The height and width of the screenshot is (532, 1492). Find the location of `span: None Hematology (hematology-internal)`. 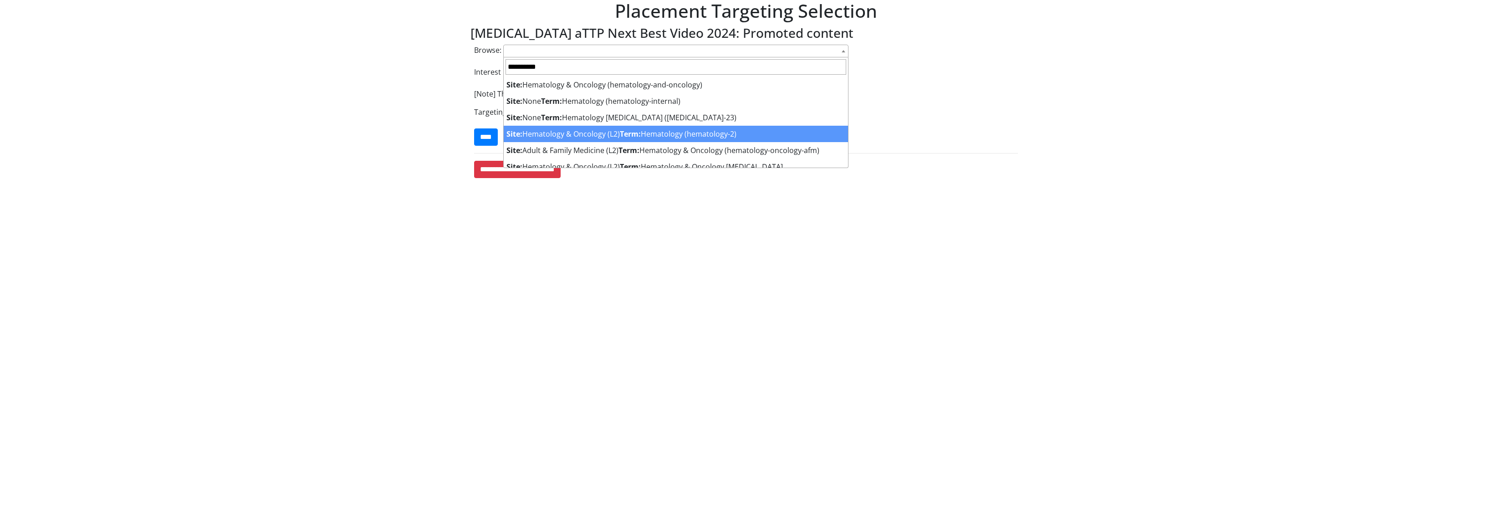

span: None Hematology (hematology-internal) is located at coordinates (593, 101).